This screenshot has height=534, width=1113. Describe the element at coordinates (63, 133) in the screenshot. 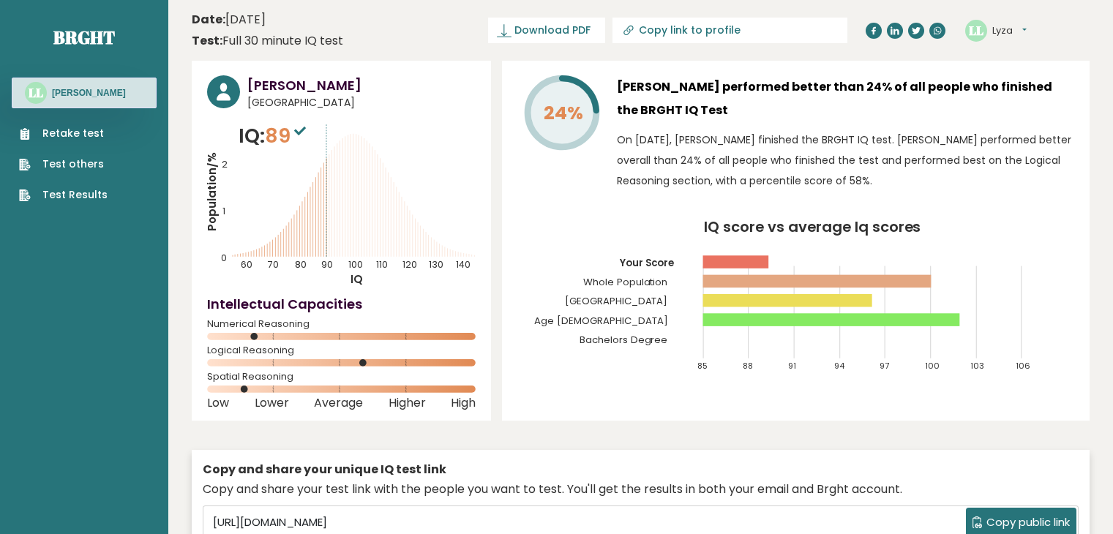

I see `a: Retake test` at that location.